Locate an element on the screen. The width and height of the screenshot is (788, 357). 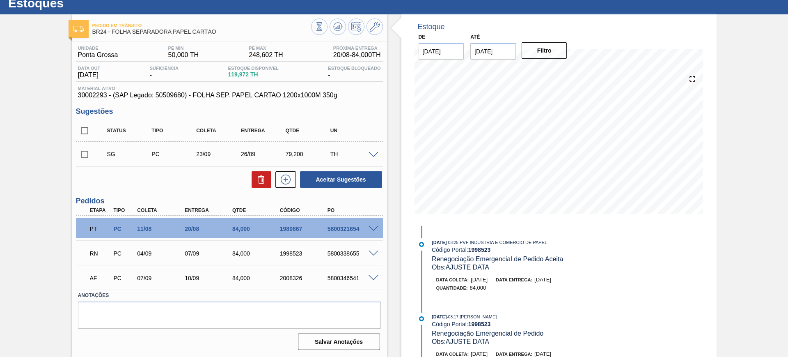
span: Renegociação Emergencial de Pedido is located at coordinates (488, 333).